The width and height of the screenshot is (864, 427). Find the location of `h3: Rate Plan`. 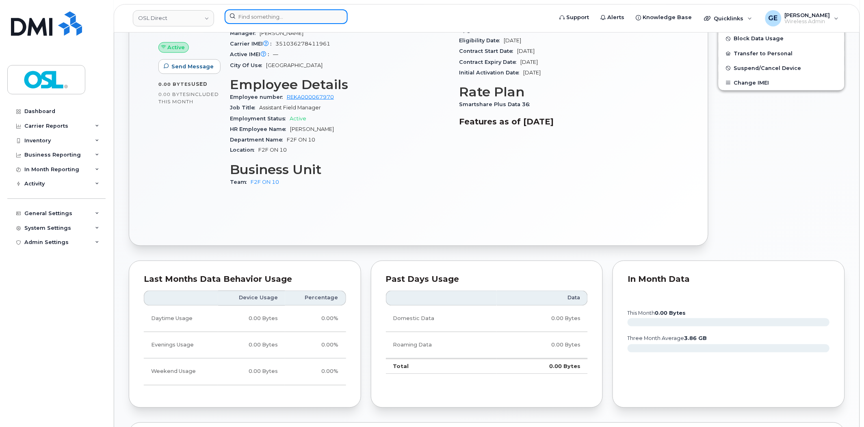

h3: Rate Plan is located at coordinates (569, 92).